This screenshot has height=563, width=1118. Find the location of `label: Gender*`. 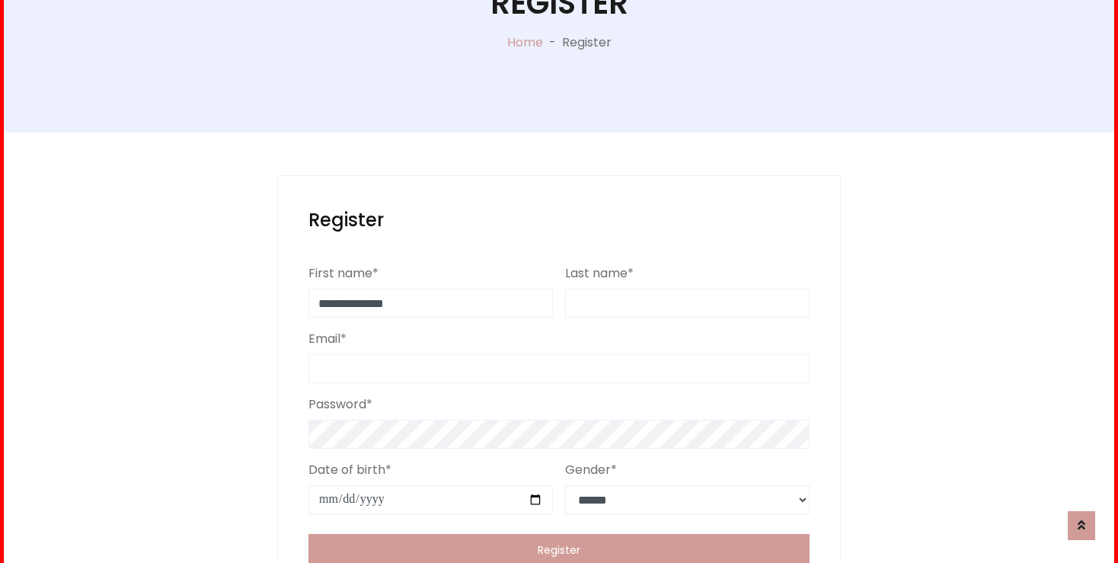

label: Gender* is located at coordinates (591, 470).